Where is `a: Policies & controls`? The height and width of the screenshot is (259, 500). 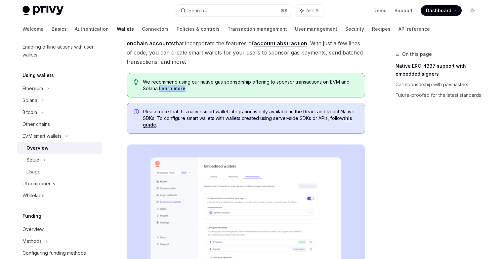 a: Policies & controls is located at coordinates (198, 29).